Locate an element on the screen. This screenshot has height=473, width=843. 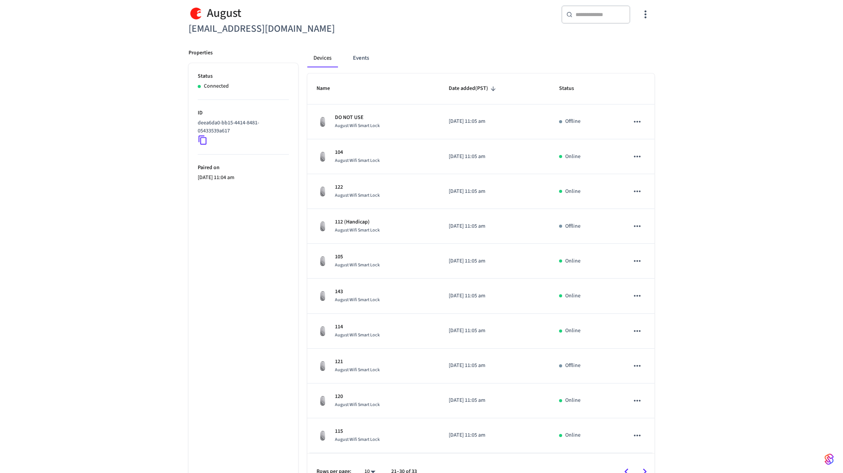
p: deea6da0-bb15-4414-8481-05433539a617 is located at coordinates (242, 127).